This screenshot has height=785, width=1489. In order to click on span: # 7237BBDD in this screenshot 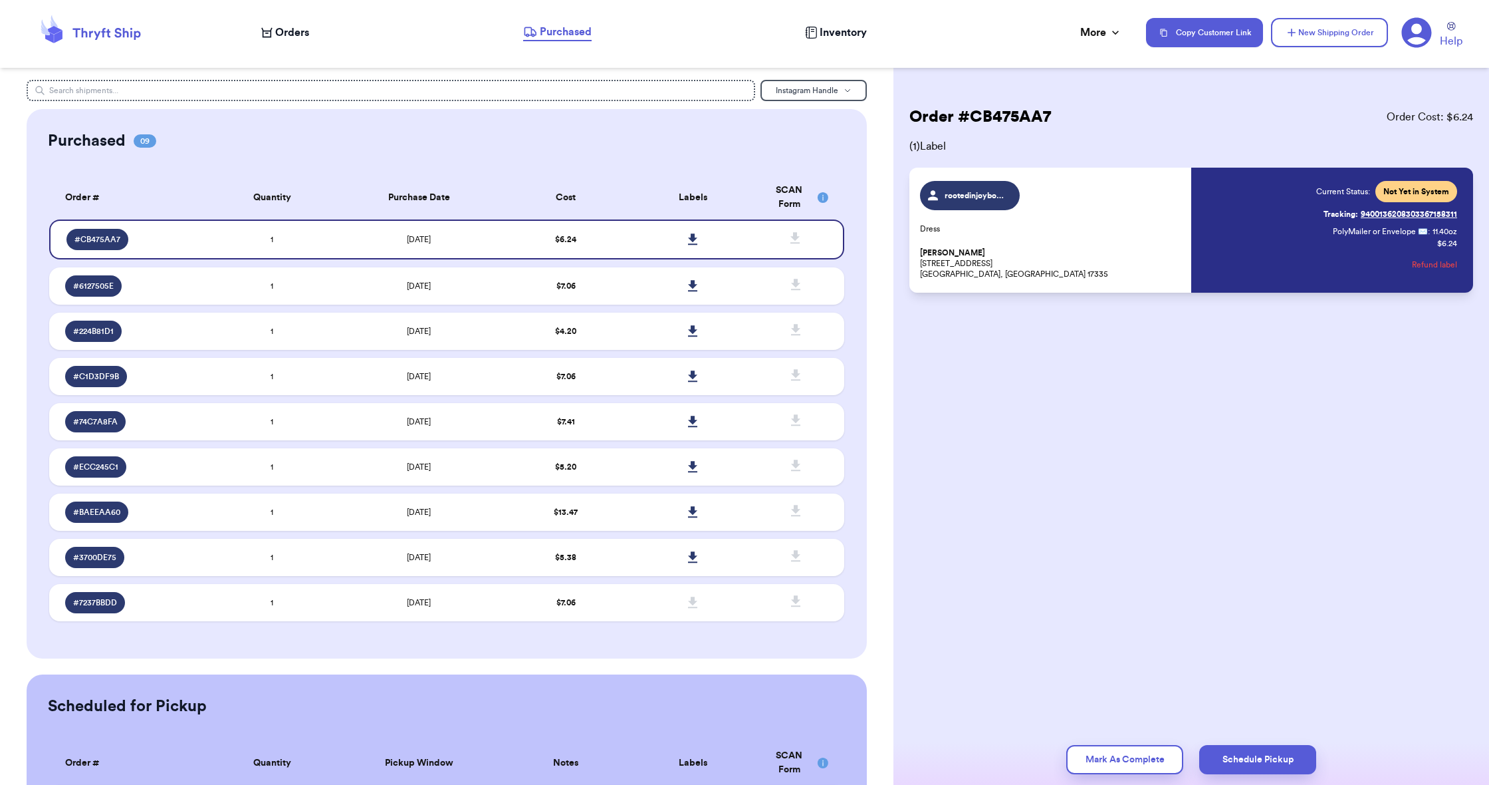, I will do `click(95, 602)`.